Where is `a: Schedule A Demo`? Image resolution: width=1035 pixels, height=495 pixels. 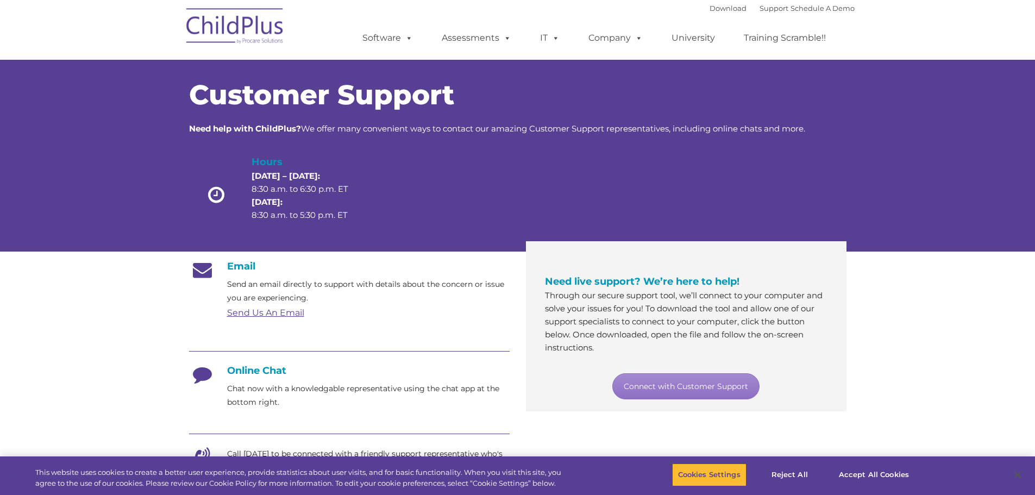
a: Schedule A Demo is located at coordinates (822, 8).